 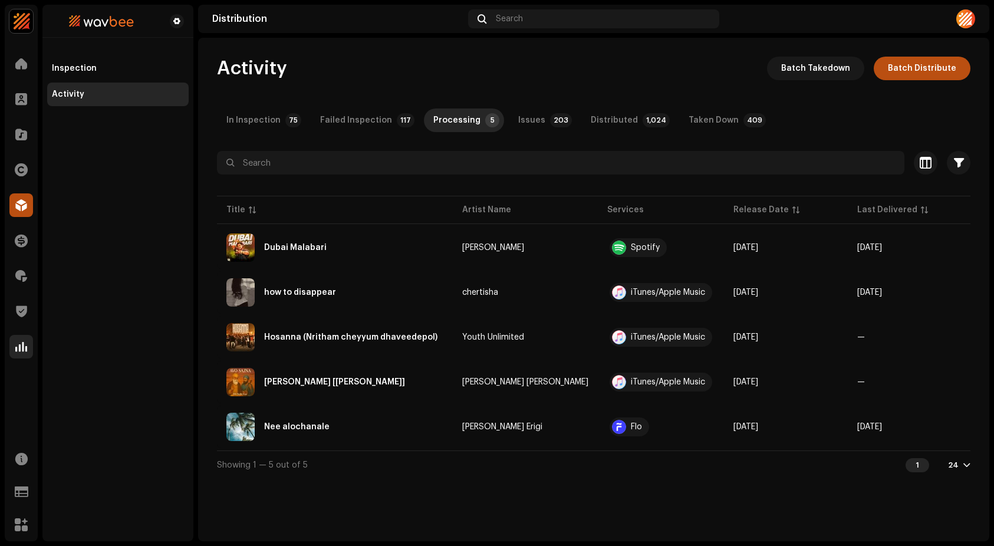 I want to click on button: Batch Distribute, so click(x=922, y=68).